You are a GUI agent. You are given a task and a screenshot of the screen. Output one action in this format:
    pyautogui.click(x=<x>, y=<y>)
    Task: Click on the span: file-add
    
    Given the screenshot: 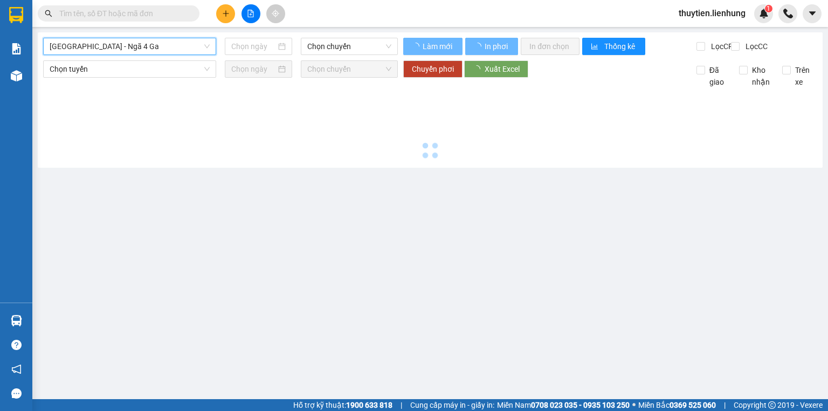 What is the action you would take?
    pyautogui.click(x=251, y=13)
    